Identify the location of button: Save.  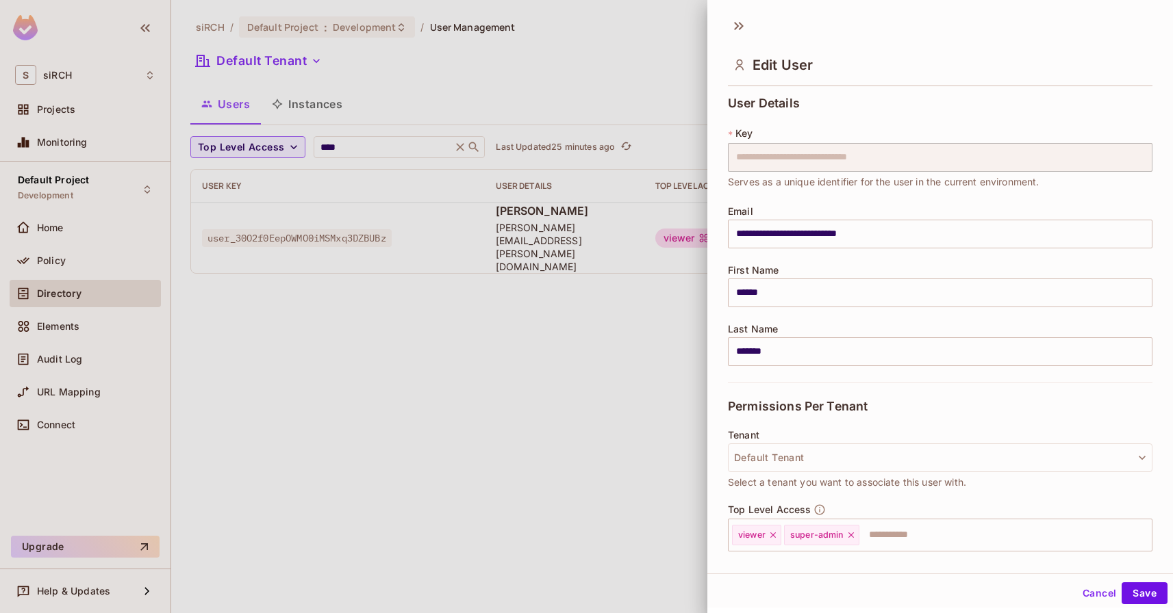
(1144, 593).